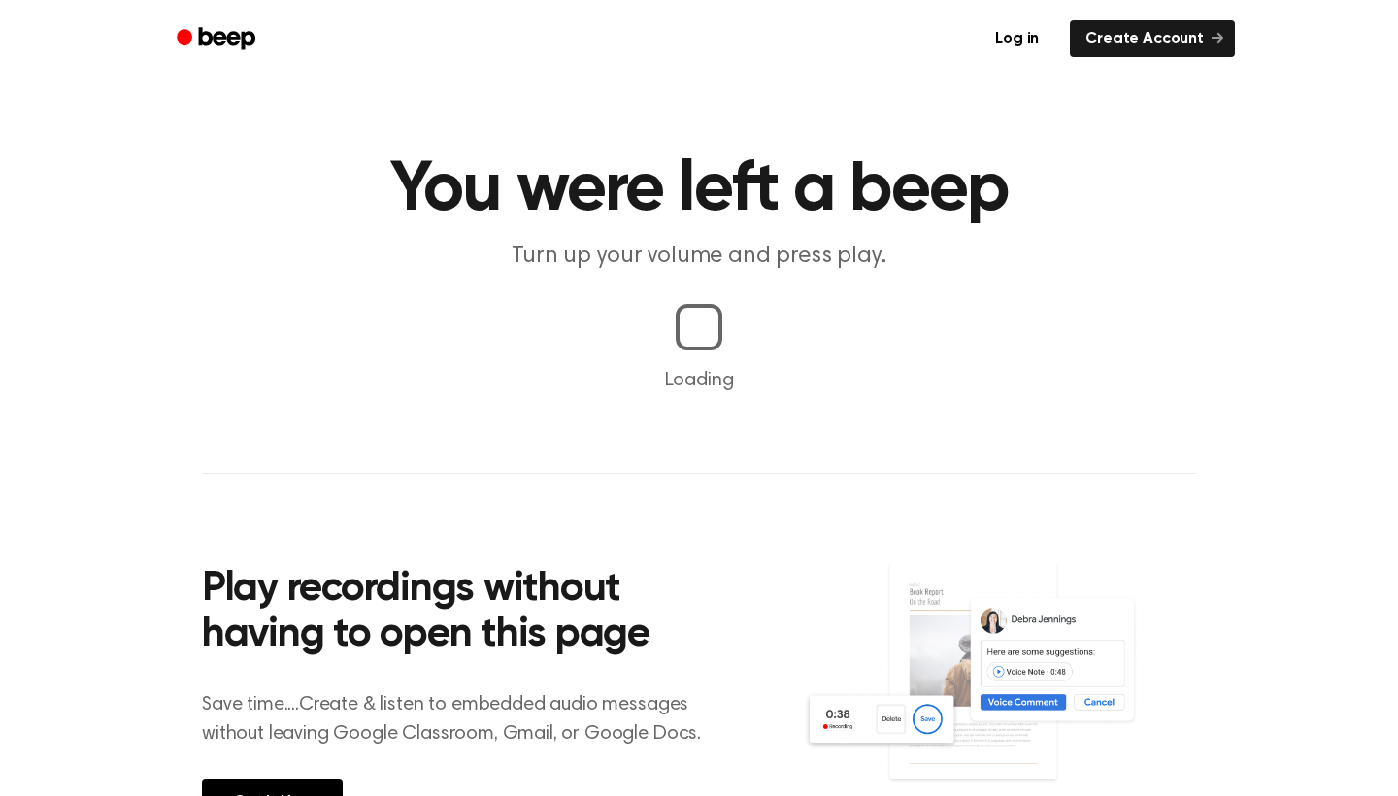 The height and width of the screenshot is (796, 1398). I want to click on a: Log in, so click(1017, 39).